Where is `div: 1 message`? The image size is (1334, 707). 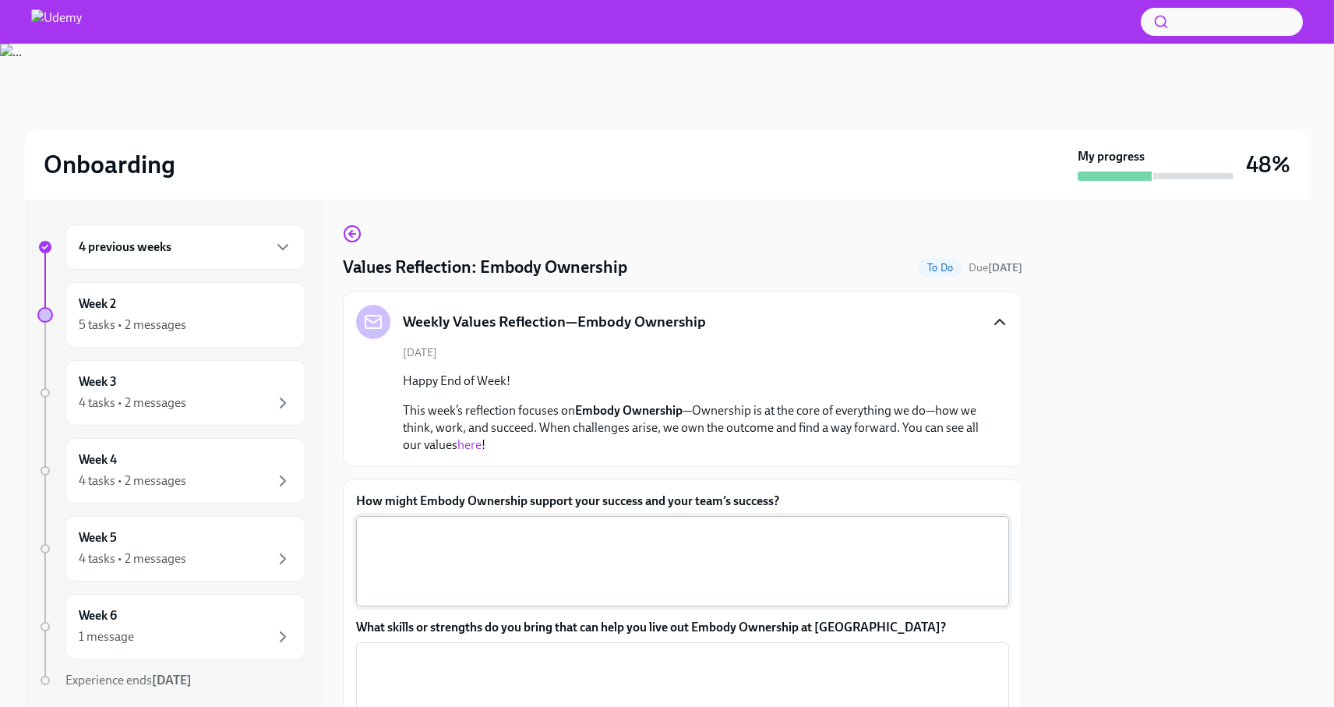 div: 1 message is located at coordinates (106, 637).